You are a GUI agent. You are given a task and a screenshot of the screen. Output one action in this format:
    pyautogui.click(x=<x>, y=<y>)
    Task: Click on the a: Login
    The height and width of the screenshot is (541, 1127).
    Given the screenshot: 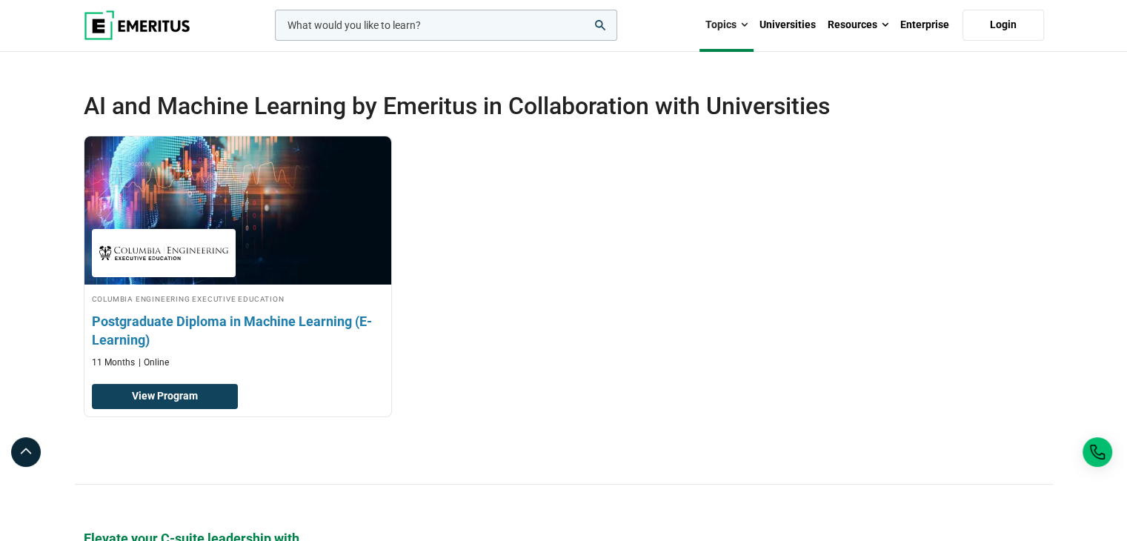 What is the action you would take?
    pyautogui.click(x=1004, y=25)
    